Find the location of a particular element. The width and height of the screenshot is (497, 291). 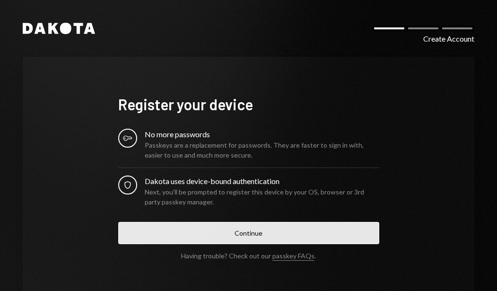

div: Having trouble? Check out our . is located at coordinates (248, 256).